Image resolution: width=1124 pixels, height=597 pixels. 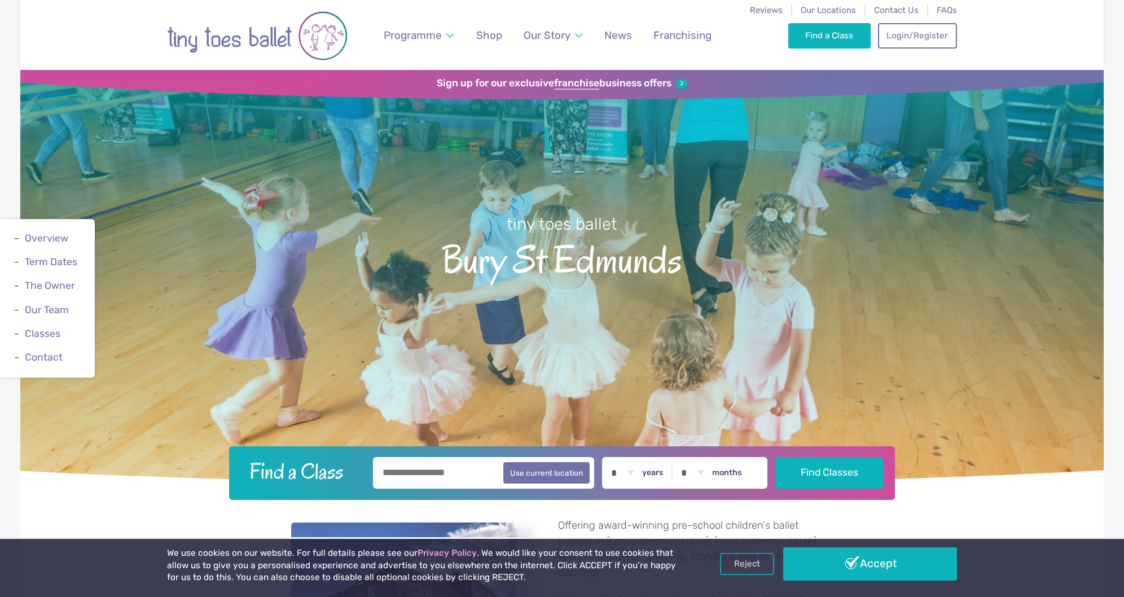 I want to click on a: FAQs, so click(x=947, y=10).